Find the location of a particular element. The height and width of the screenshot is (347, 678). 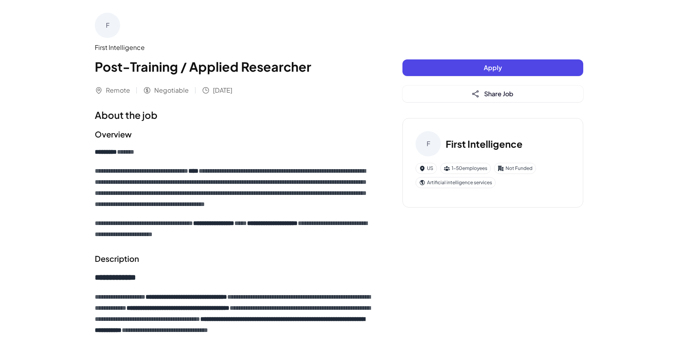

button: Apply is located at coordinates (493, 68).